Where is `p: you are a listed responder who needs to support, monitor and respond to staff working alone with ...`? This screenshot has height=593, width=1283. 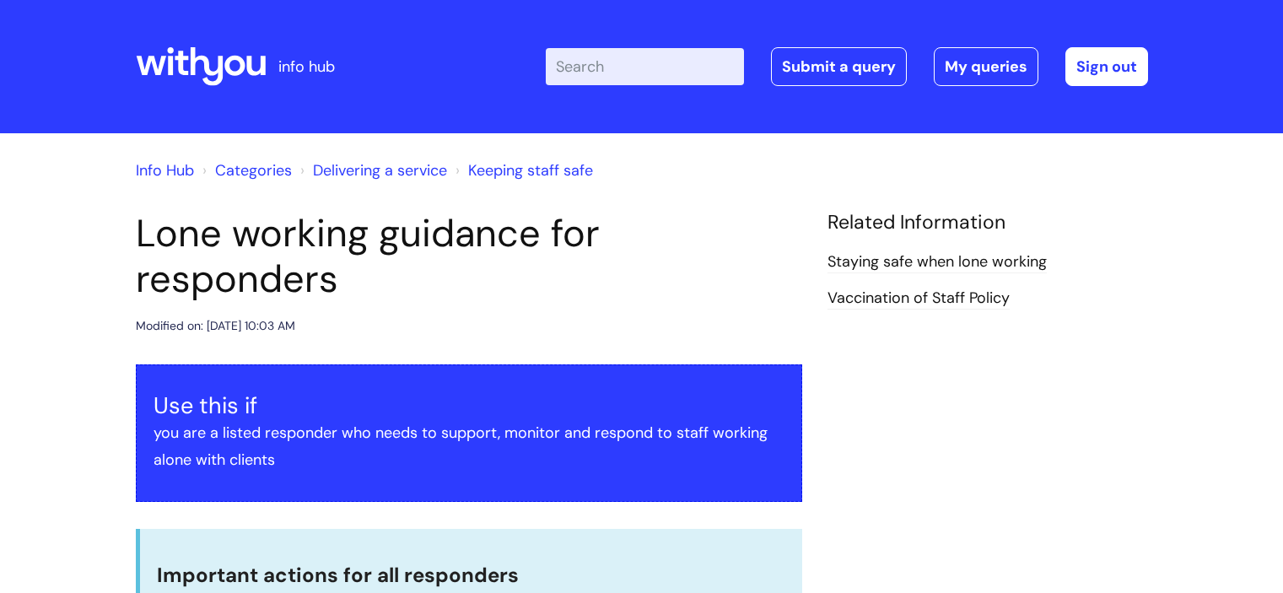
p: you are a listed responder who needs to support, monitor and respond to staff working alone with ... is located at coordinates (469, 446).